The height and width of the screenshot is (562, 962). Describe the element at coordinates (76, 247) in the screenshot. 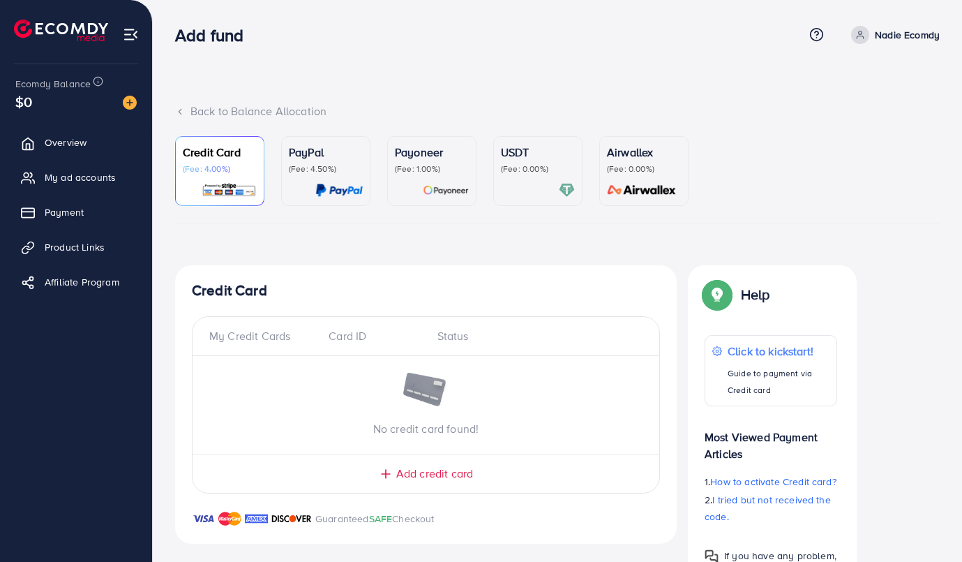

I see `a: Product Links` at that location.